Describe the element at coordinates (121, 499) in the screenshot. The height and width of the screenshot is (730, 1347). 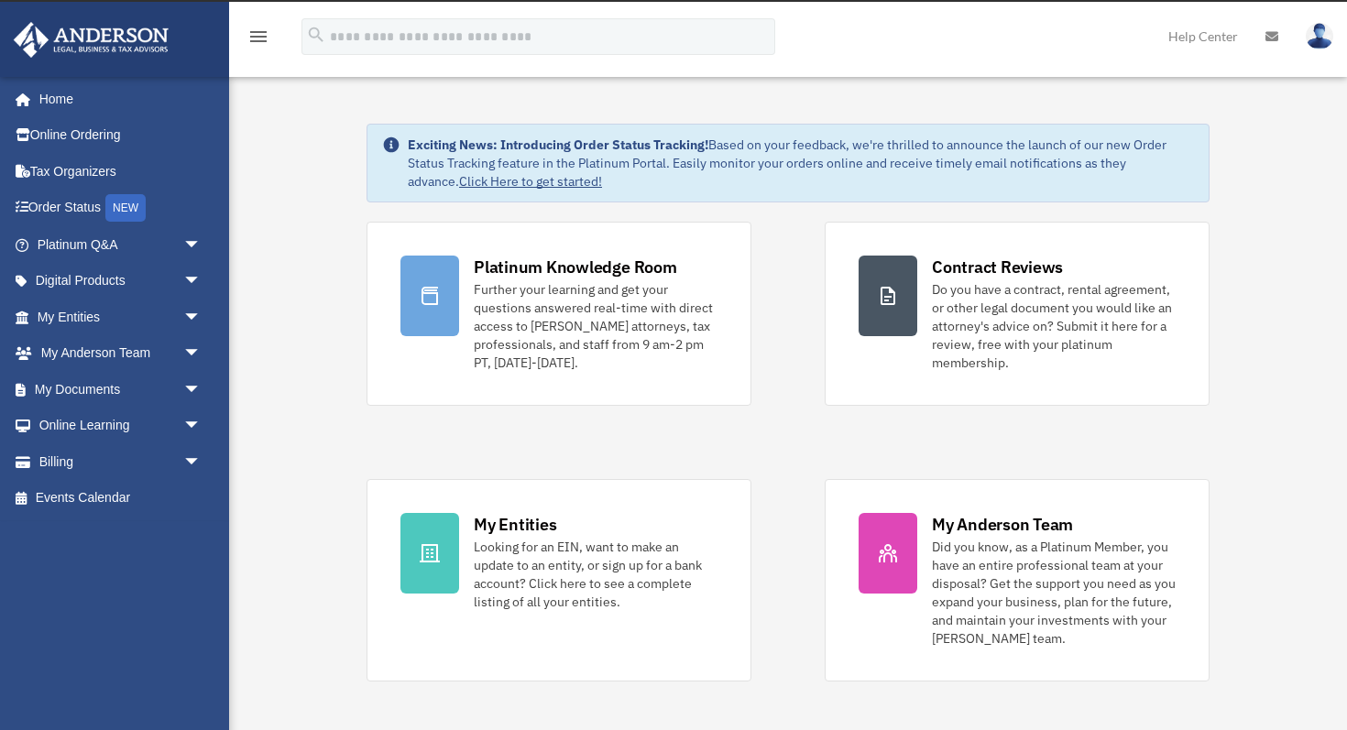
I see `a: Events Calendar` at that location.